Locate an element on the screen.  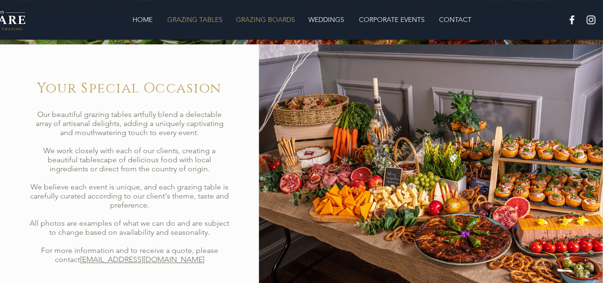
ul: Social Bar is located at coordinates (581, 20).